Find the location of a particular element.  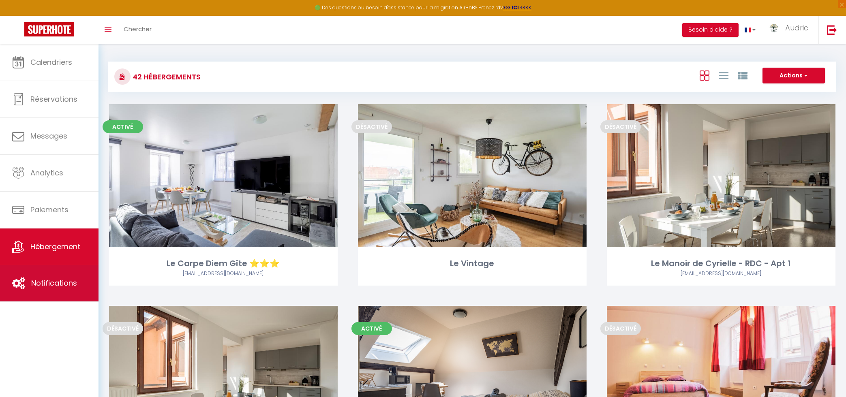

a: Chercher is located at coordinates (137, 30).